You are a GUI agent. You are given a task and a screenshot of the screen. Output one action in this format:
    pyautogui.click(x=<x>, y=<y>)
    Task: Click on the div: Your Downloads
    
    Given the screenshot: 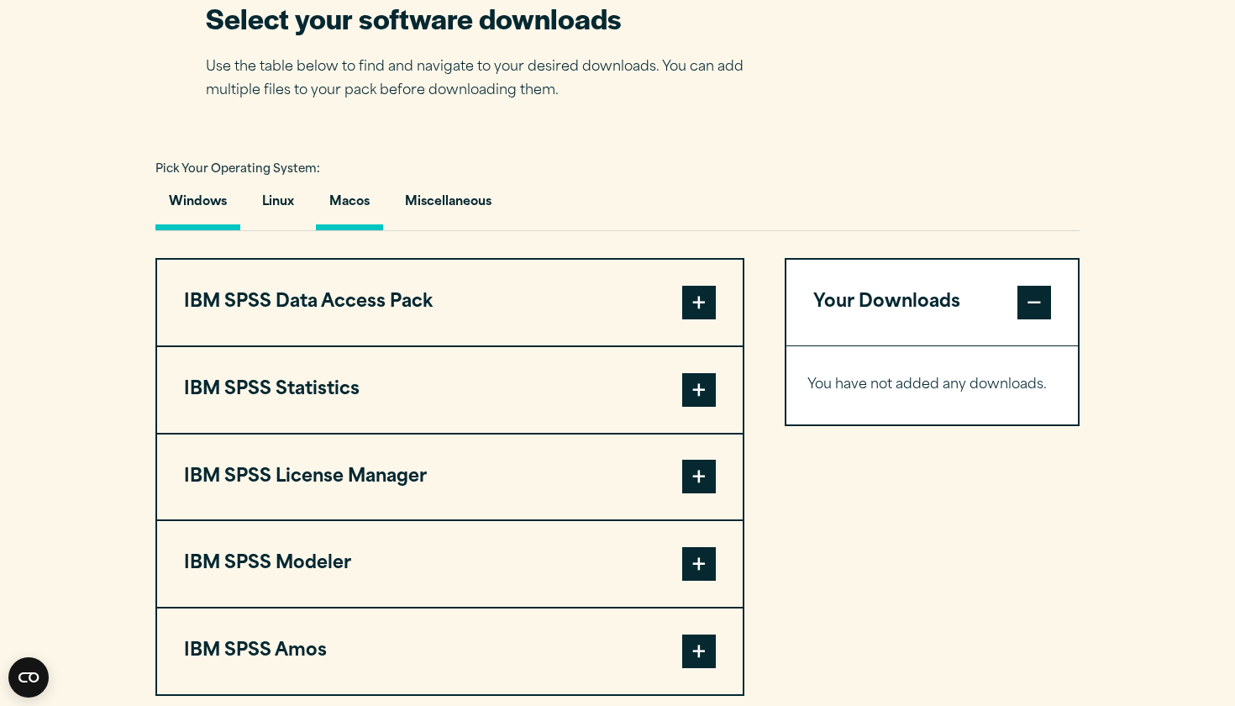 What is the action you would take?
    pyautogui.click(x=932, y=385)
    